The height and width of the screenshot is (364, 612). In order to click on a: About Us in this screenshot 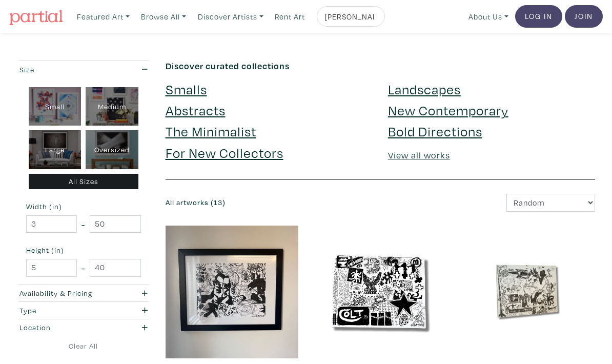, I will do `click(489, 16)`.